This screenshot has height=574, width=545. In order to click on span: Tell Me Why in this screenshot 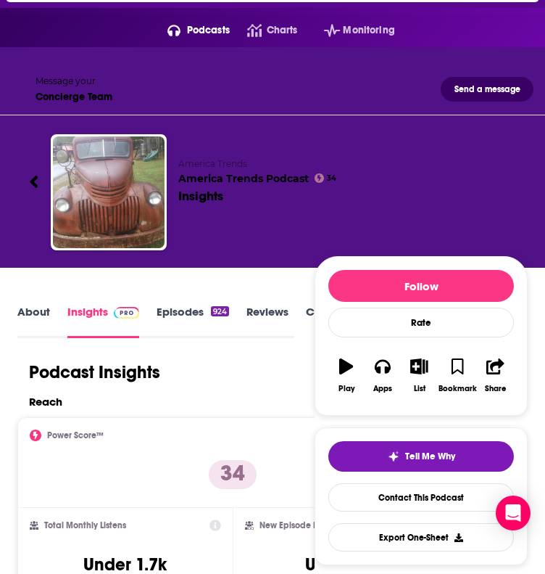, I will do `click(430, 456)`.